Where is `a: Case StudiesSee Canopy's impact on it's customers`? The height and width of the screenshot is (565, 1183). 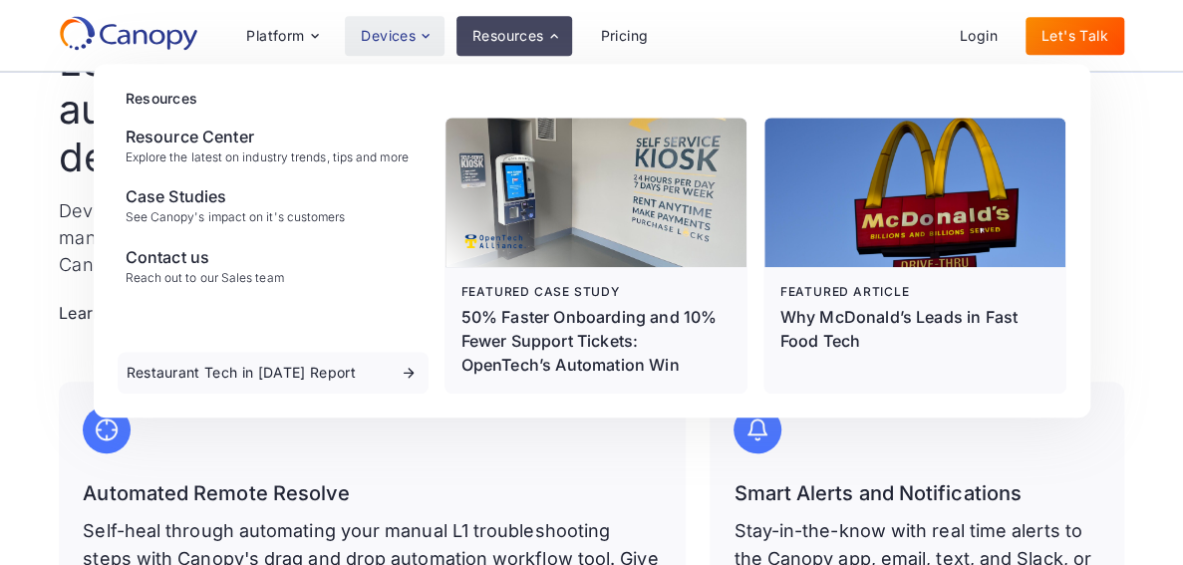
a: Case StudiesSee Canopy's impact on it's customers is located at coordinates (273, 204).